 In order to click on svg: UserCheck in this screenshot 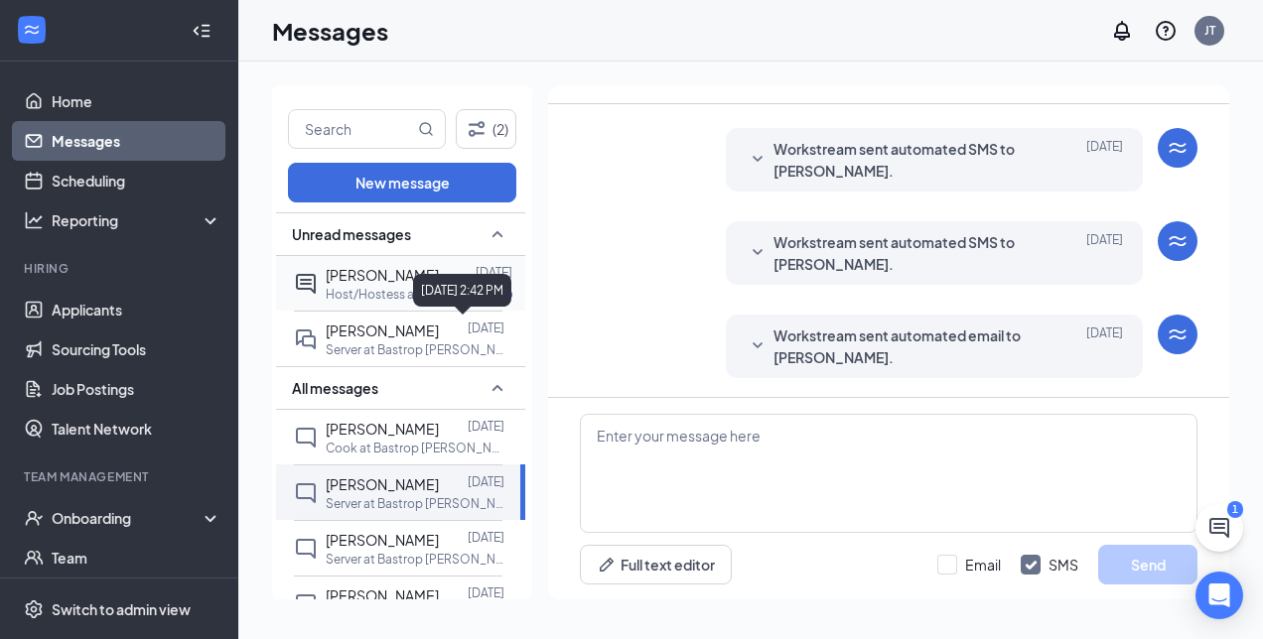, I will do `click(34, 518)`.